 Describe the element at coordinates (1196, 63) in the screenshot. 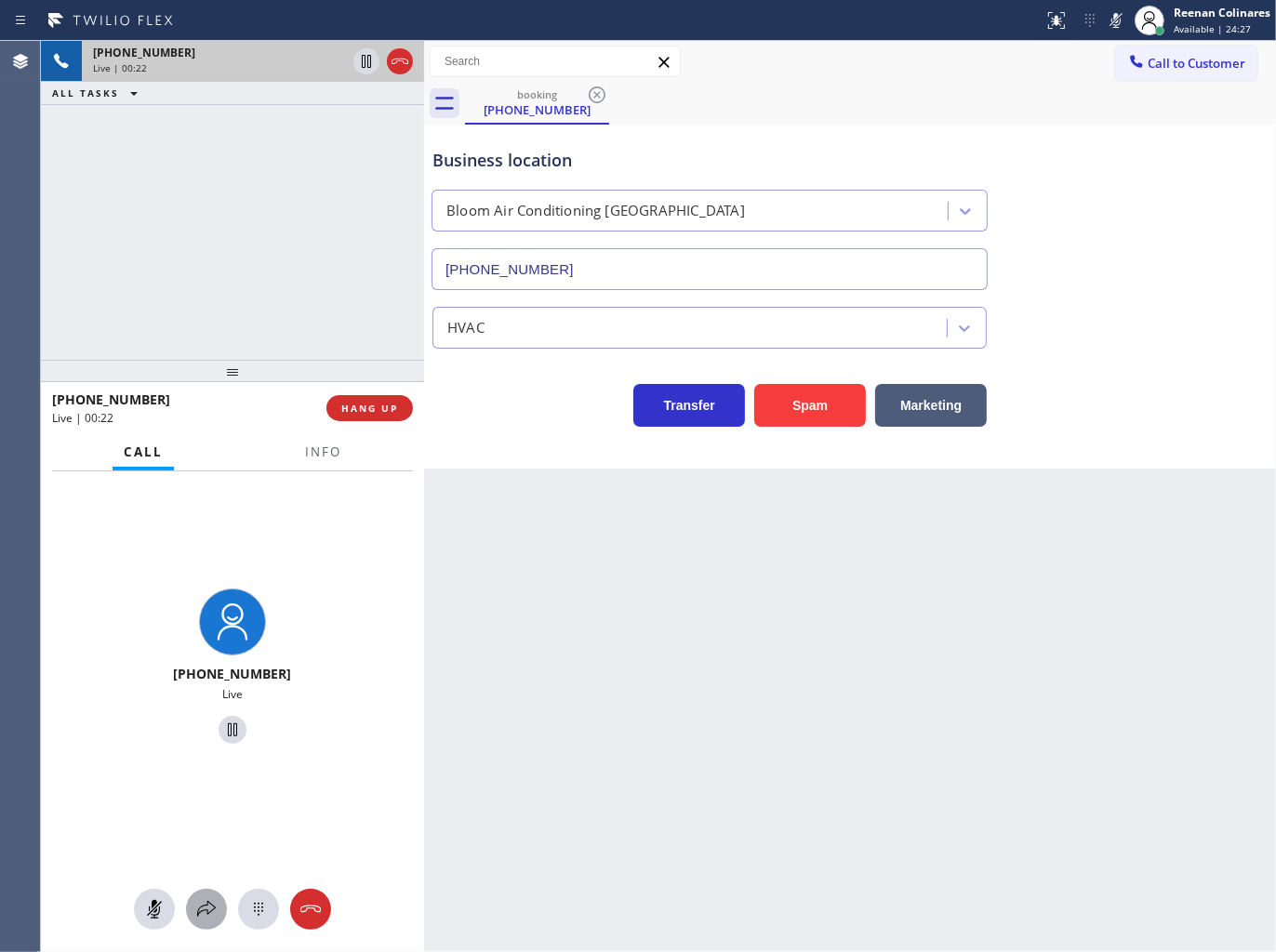

I see `span: Call to Customer` at that location.